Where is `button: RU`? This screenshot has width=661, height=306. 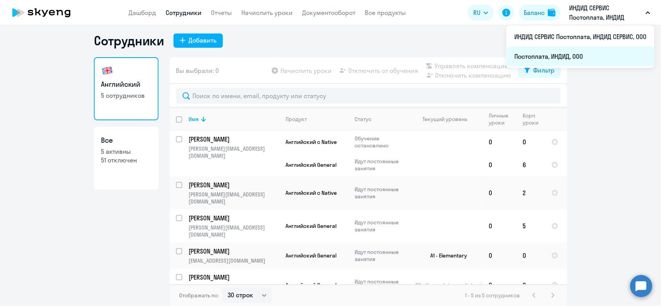
button: RU is located at coordinates (481, 13).